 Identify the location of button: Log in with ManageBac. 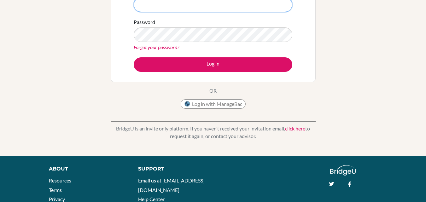
(213, 104).